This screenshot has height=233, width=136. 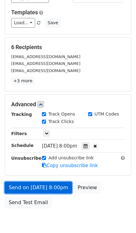 What do you see at coordinates (19, 133) in the screenshot?
I see `strong: Filters` at bounding box center [19, 133].